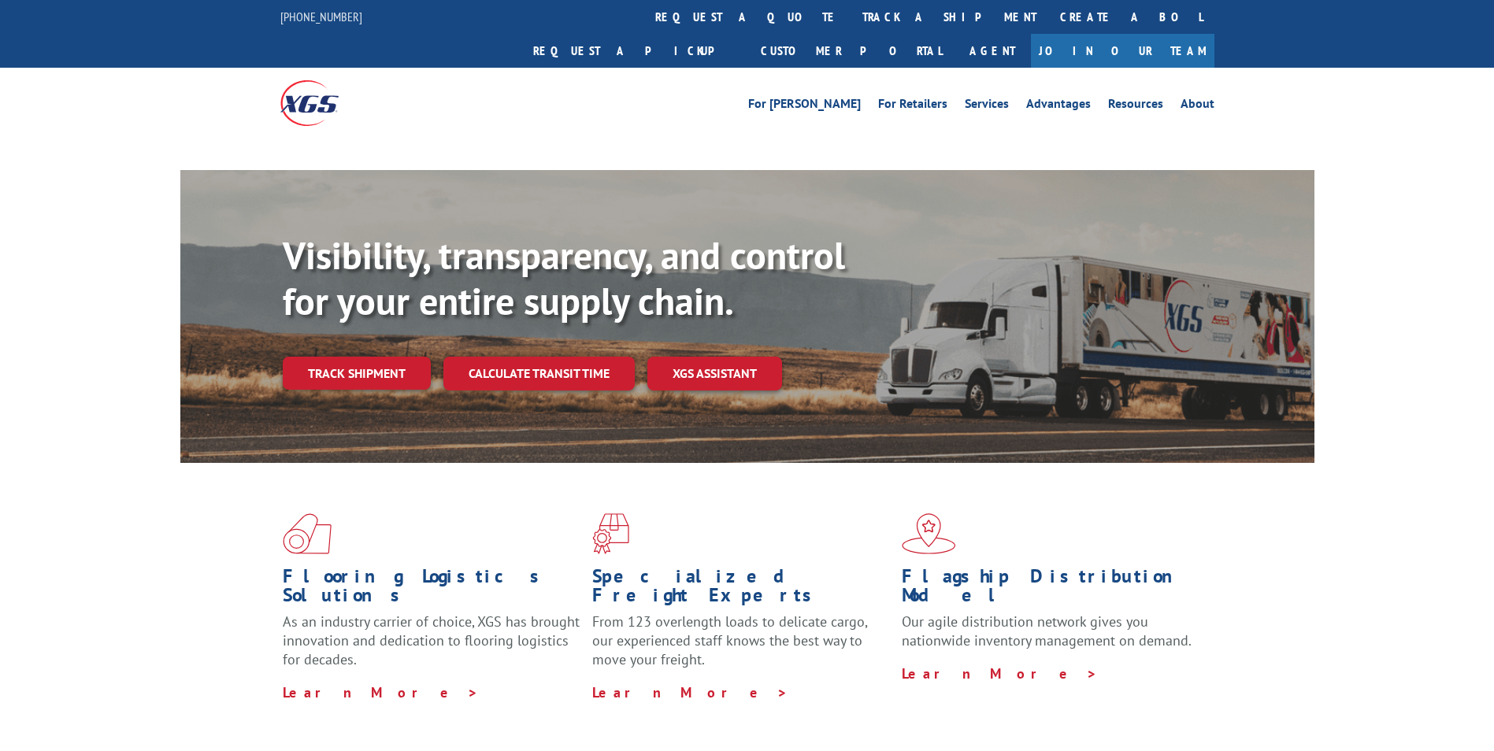 This screenshot has height=751, width=1494. What do you see at coordinates (1197, 106) in the screenshot?
I see `a: About` at bounding box center [1197, 106].